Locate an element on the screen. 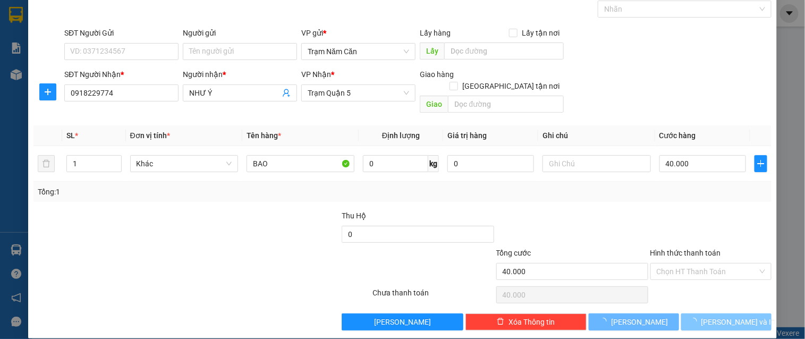  span: Trạm Năm Căn is located at coordinates (358, 52).